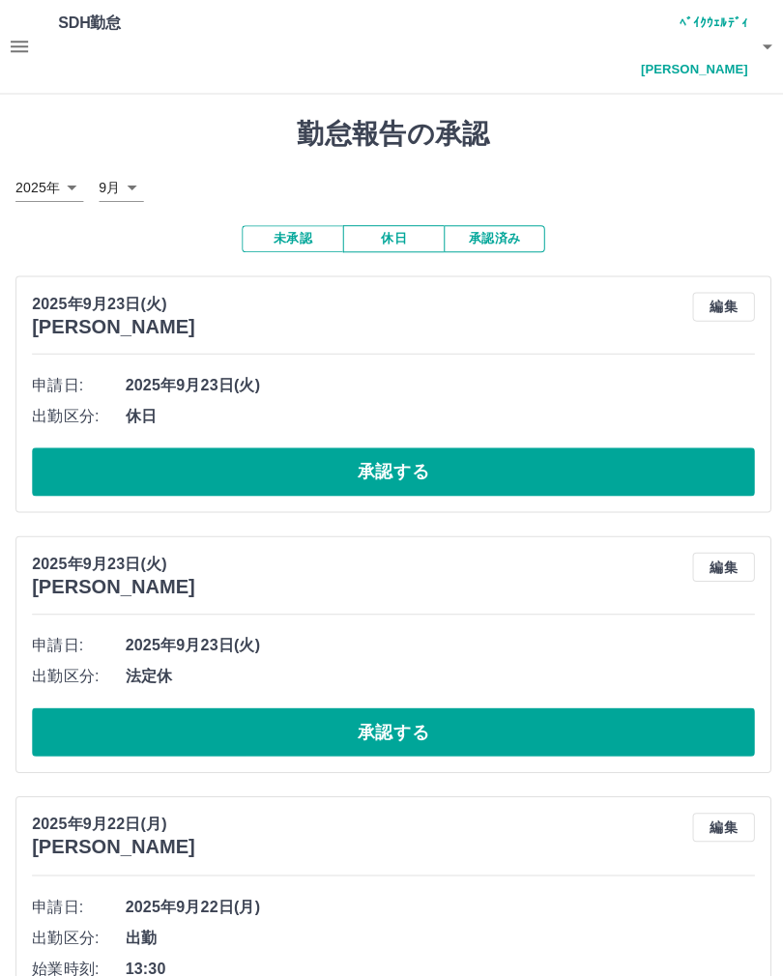 The width and height of the screenshot is (783, 976). I want to click on span: 始業時刻:, so click(78, 965).